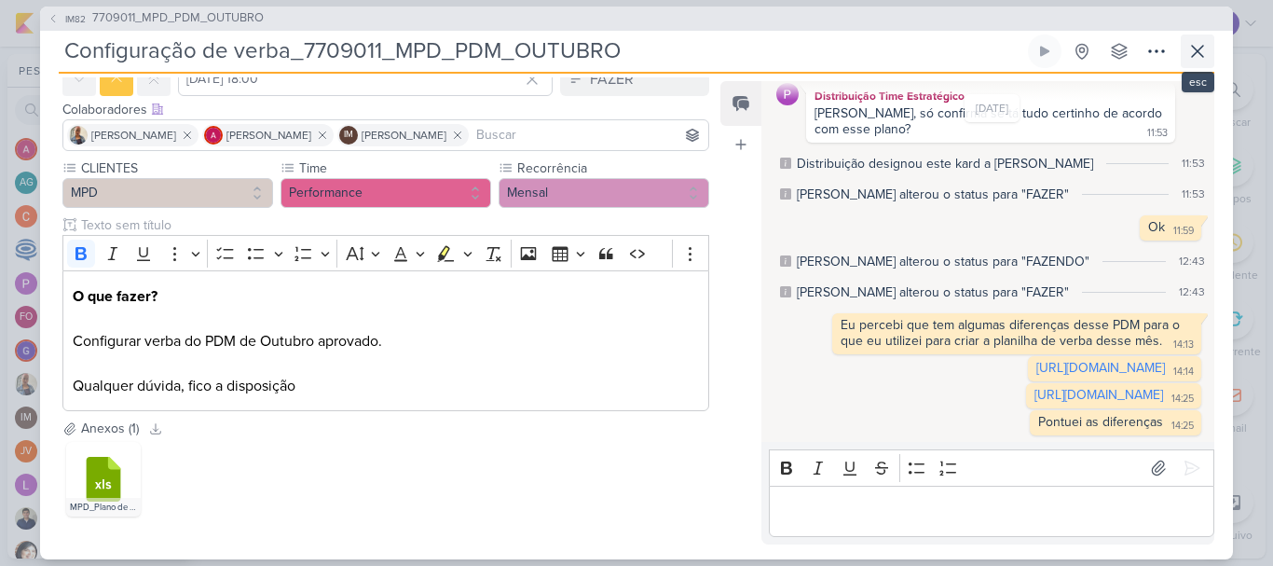  Describe the element at coordinates (1101, 421) in the screenshot. I see `div: Pontuei as diferenças` at that location.